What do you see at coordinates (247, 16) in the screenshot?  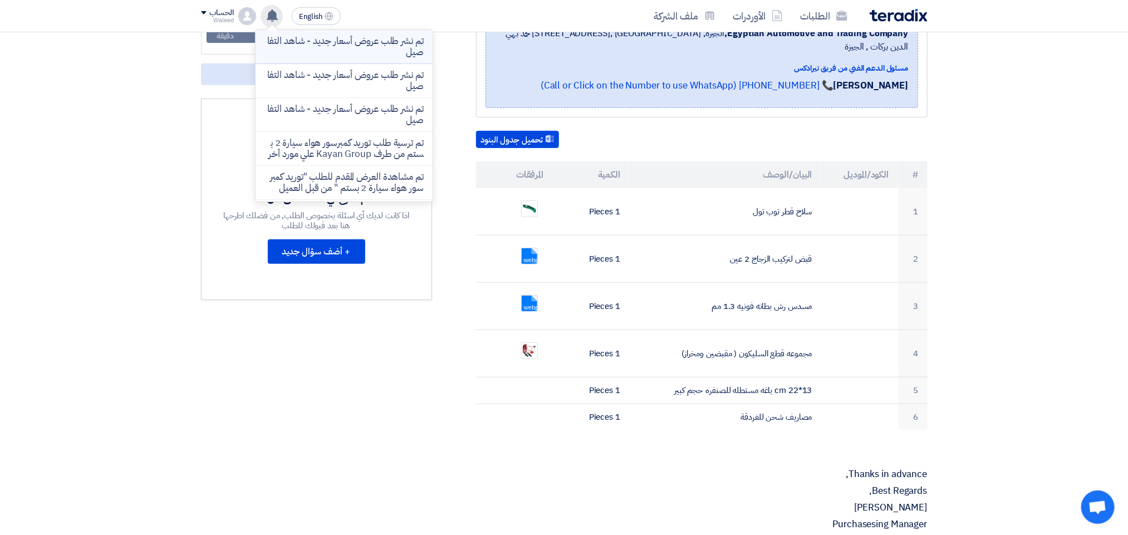 I see `img: profile_test.png` at bounding box center [247, 16].